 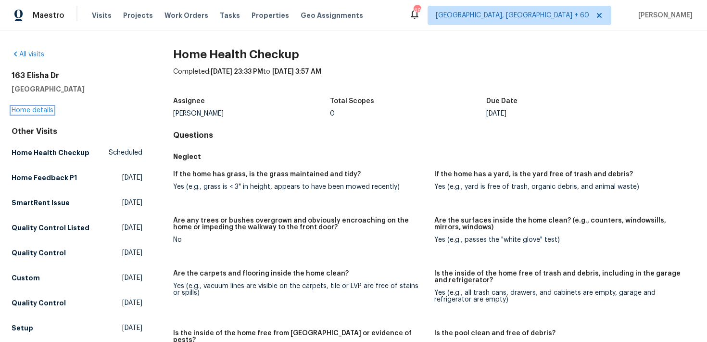 I want to click on span: Geo Assignments, so click(x=332, y=15).